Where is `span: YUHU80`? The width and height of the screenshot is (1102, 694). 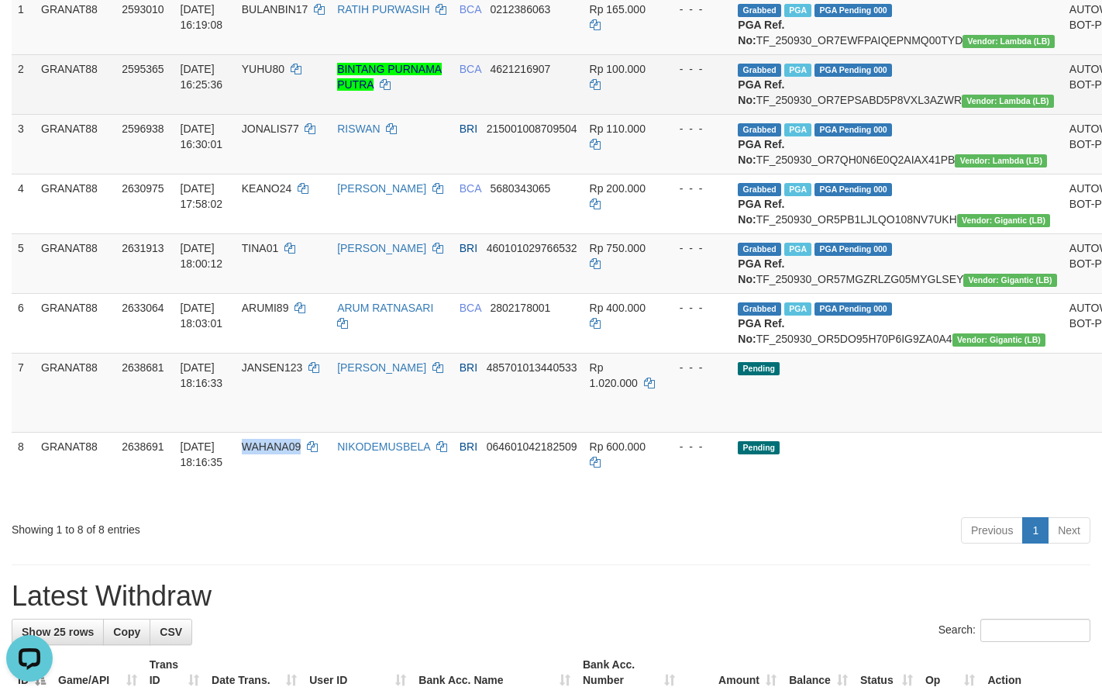
span: YUHU80 is located at coordinates (263, 69).